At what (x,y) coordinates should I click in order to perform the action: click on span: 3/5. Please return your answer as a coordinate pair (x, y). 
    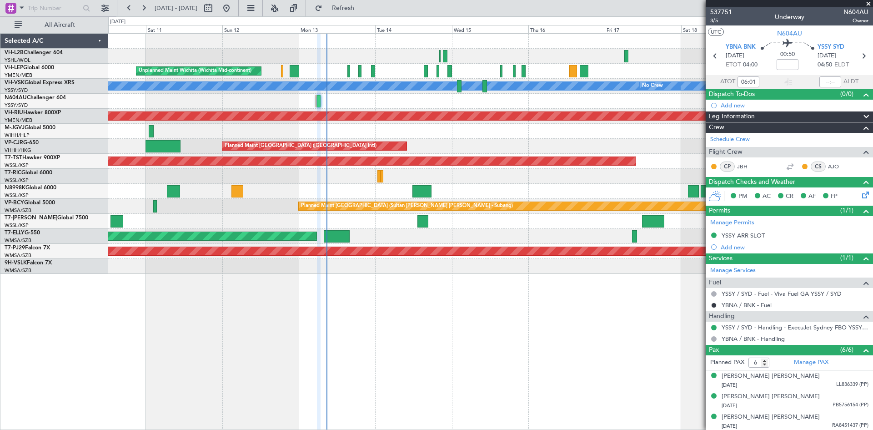
    Looking at the image, I should click on (721, 20).